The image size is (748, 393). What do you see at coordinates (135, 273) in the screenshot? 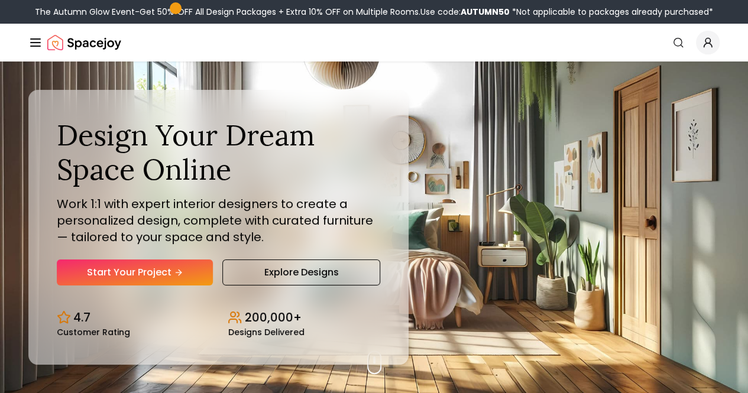
I see `a: Start Your Project` at bounding box center [135, 273].